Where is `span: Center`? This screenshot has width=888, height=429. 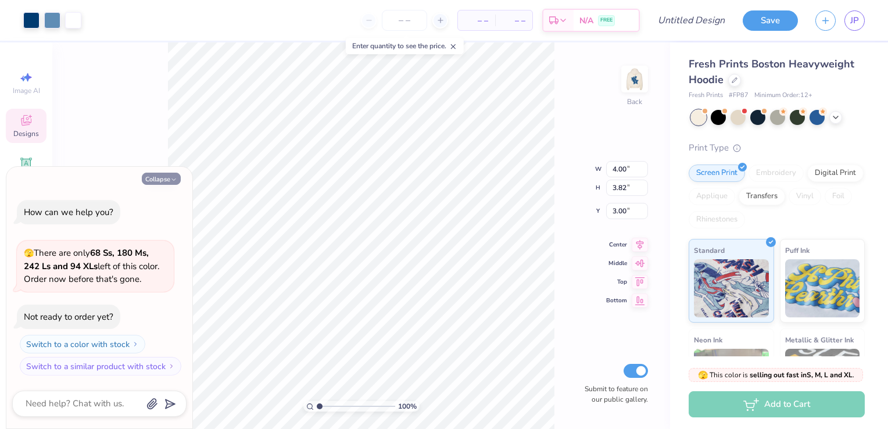
span: Center is located at coordinates (616, 245).